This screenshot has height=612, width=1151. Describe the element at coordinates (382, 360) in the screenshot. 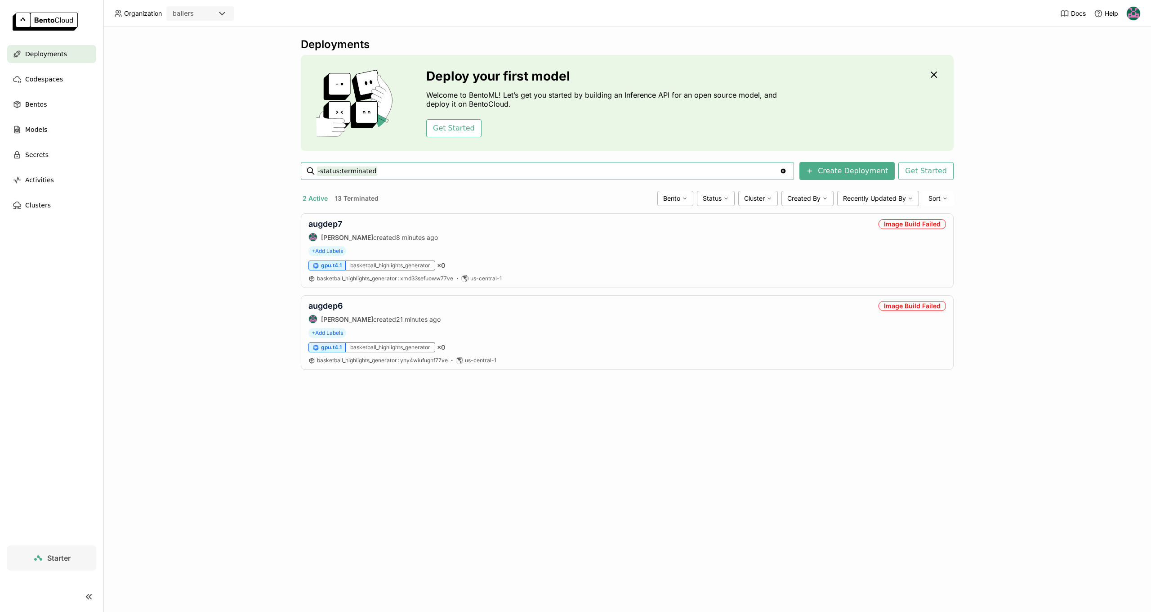

I see `span: basketball_highlights_generator yny4wiufugnf77ve` at that location.